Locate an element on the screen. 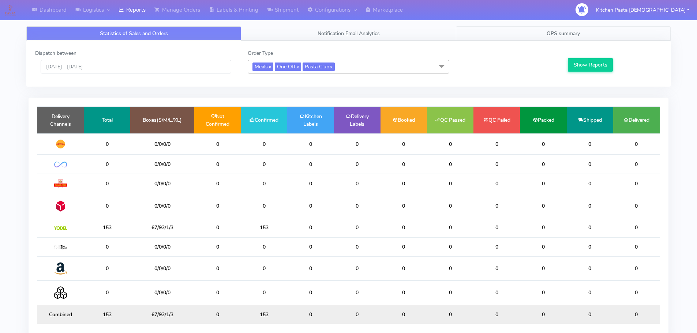 This screenshot has width=697, height=333. td: Booked is located at coordinates (404, 120).